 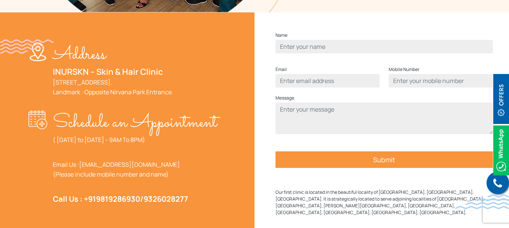 I want to click on a: INURSKN – Skin & Hair Clinic, so click(x=108, y=72).